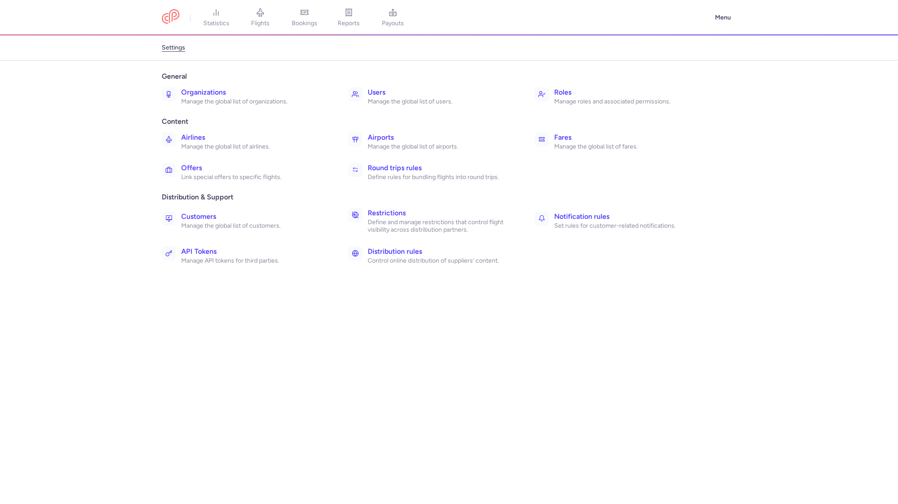  Describe the element at coordinates (621, 96) in the screenshot. I see `a: RolesManage roles and associated permissions.` at that location.